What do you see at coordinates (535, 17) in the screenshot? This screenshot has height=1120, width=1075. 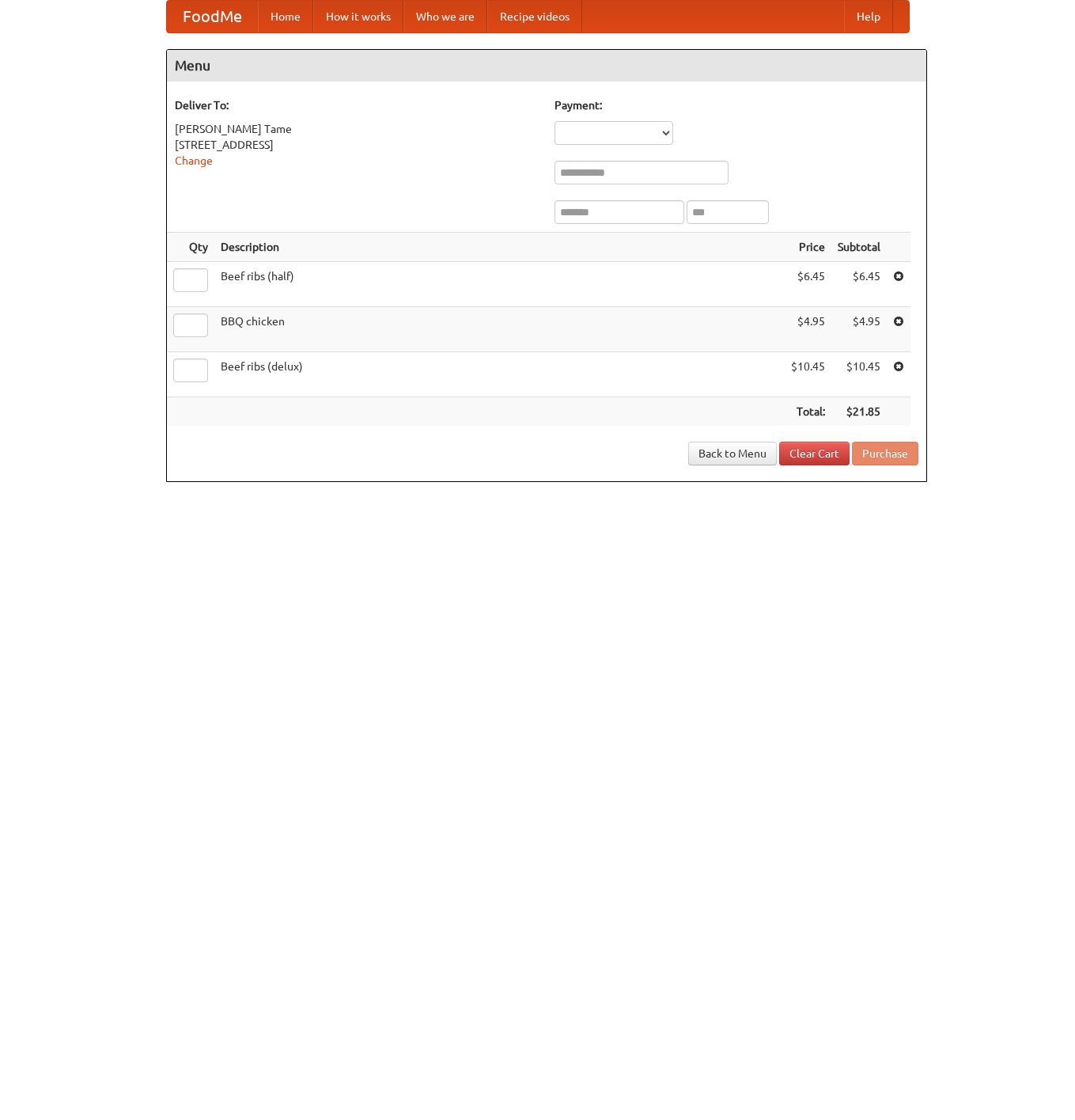 I see `a: Recipe videos` at bounding box center [535, 17].